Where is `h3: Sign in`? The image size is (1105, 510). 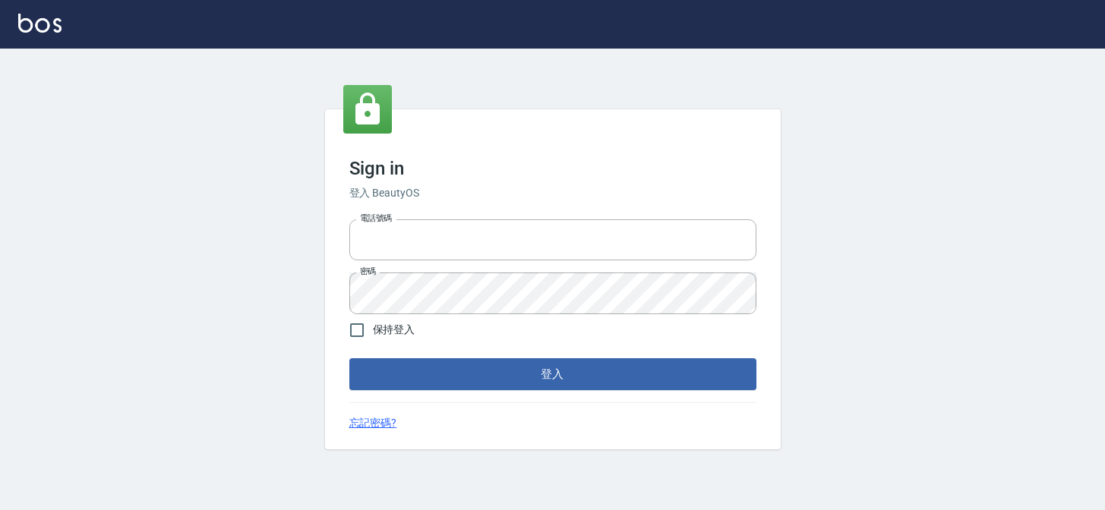 h3: Sign in is located at coordinates (553, 169).